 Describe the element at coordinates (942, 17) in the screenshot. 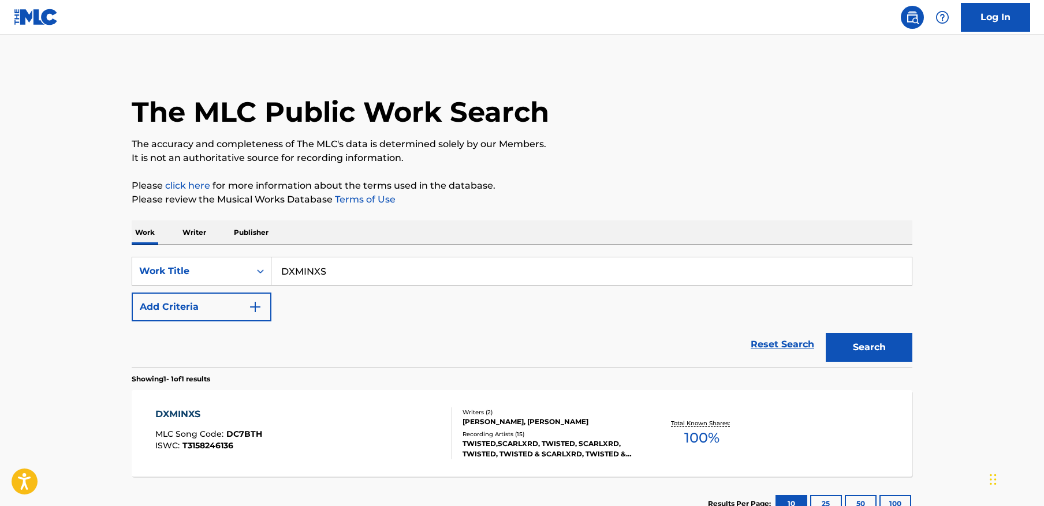

I see `div: Help` at that location.